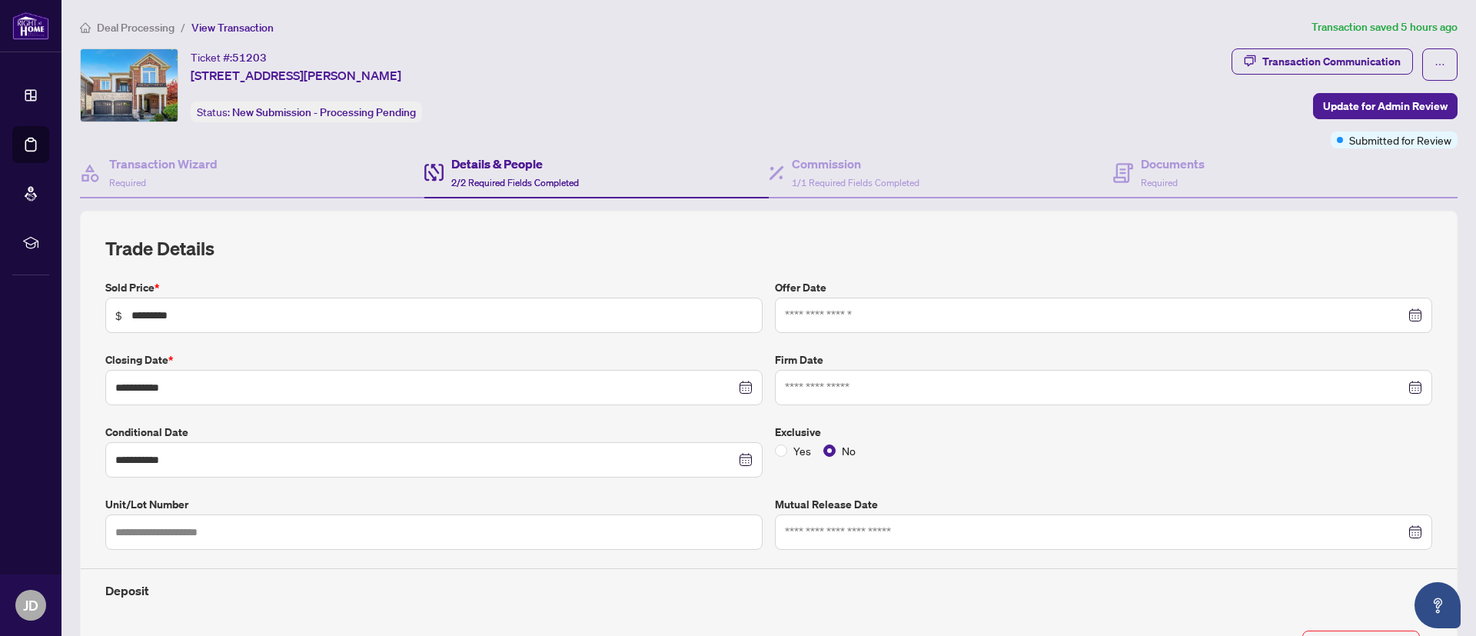  Describe the element at coordinates (1437, 605) in the screenshot. I see `button: Open asap` at that location.